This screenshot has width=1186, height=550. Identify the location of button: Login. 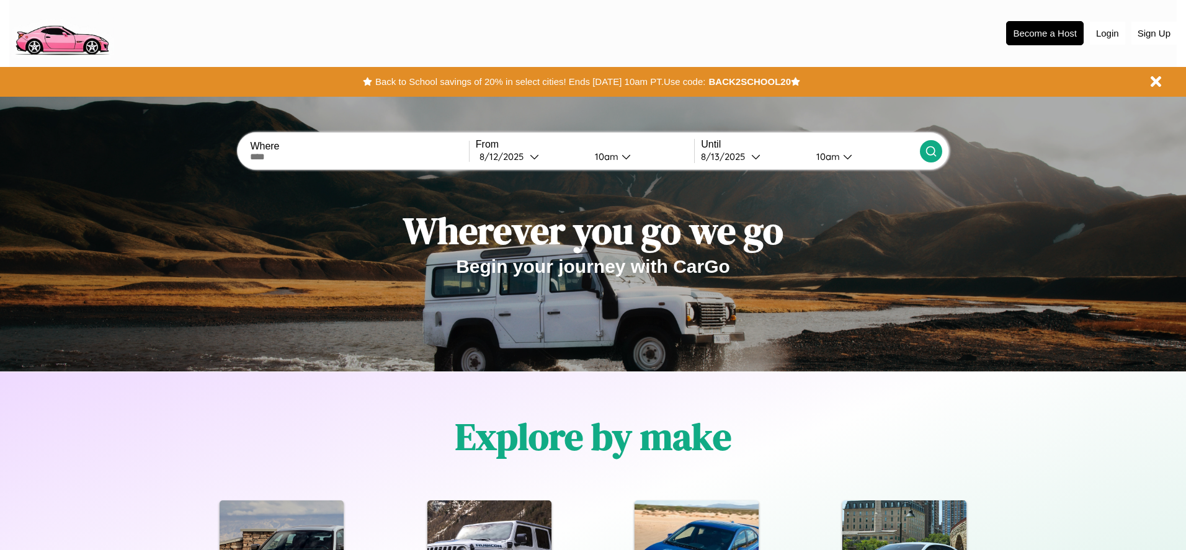
(1107, 33).